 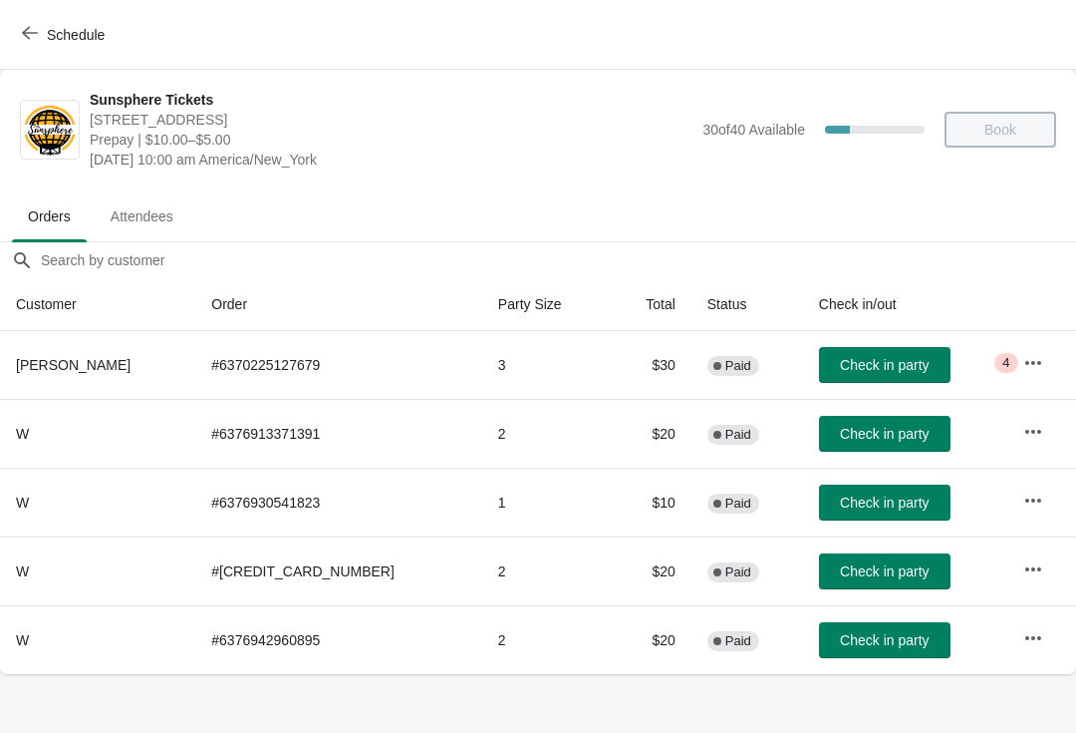 I want to click on th: Order, so click(x=339, y=304).